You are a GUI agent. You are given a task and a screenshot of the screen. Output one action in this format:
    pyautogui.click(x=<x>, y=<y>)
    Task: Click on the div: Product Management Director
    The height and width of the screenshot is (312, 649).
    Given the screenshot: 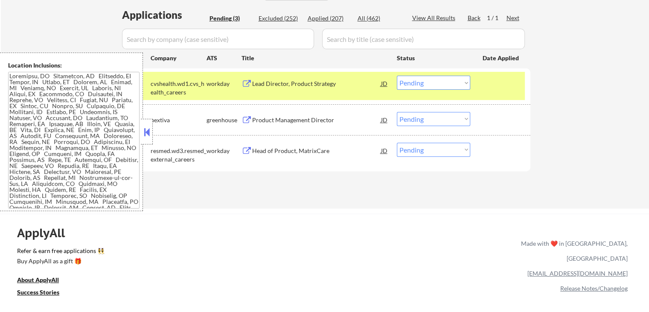 What is the action you would take?
    pyautogui.click(x=317, y=120)
    